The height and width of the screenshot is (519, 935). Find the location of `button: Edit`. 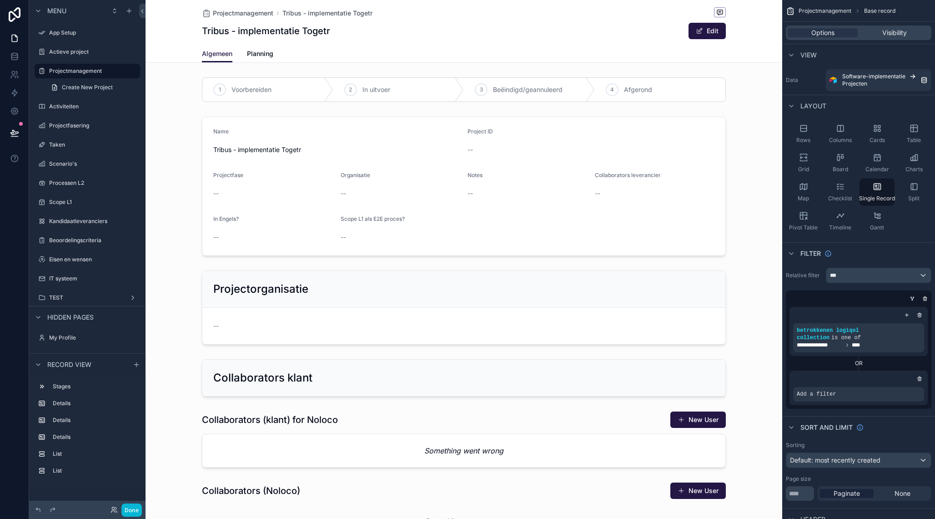

button: Edit is located at coordinates (707, 31).